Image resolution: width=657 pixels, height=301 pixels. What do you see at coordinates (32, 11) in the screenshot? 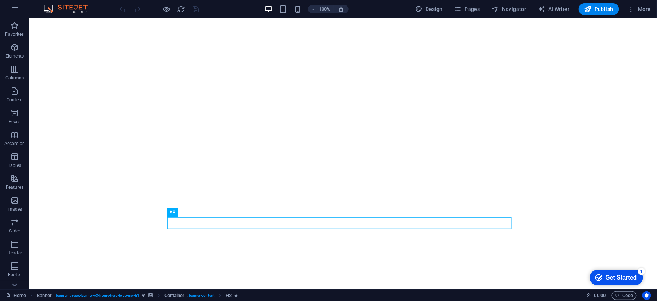
I see `div: Get Started 1 items remaining, 80% complete` at bounding box center [32, 11].